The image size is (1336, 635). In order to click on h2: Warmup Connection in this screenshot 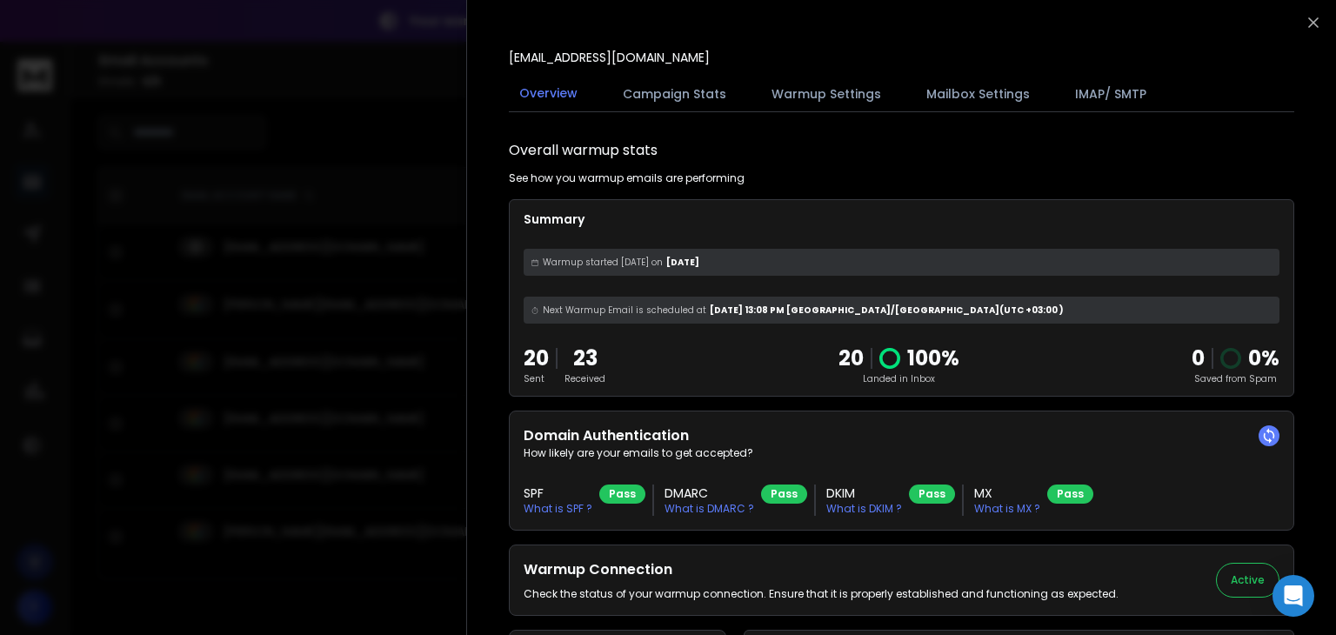, I will do `click(821, 570)`.